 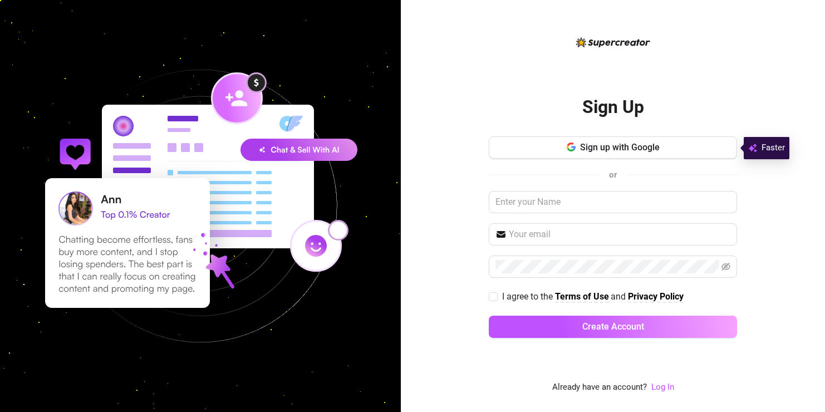 I want to click on span: Sign up with Google, so click(x=619, y=147).